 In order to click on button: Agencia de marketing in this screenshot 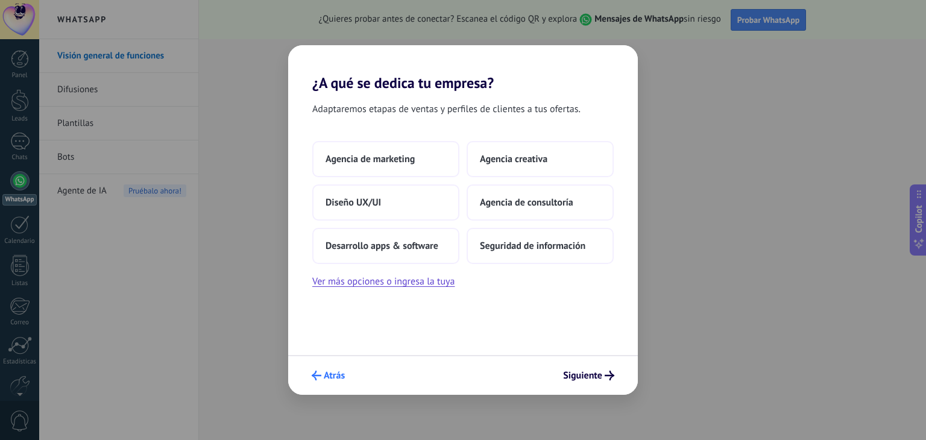, I will do `click(386, 159)`.